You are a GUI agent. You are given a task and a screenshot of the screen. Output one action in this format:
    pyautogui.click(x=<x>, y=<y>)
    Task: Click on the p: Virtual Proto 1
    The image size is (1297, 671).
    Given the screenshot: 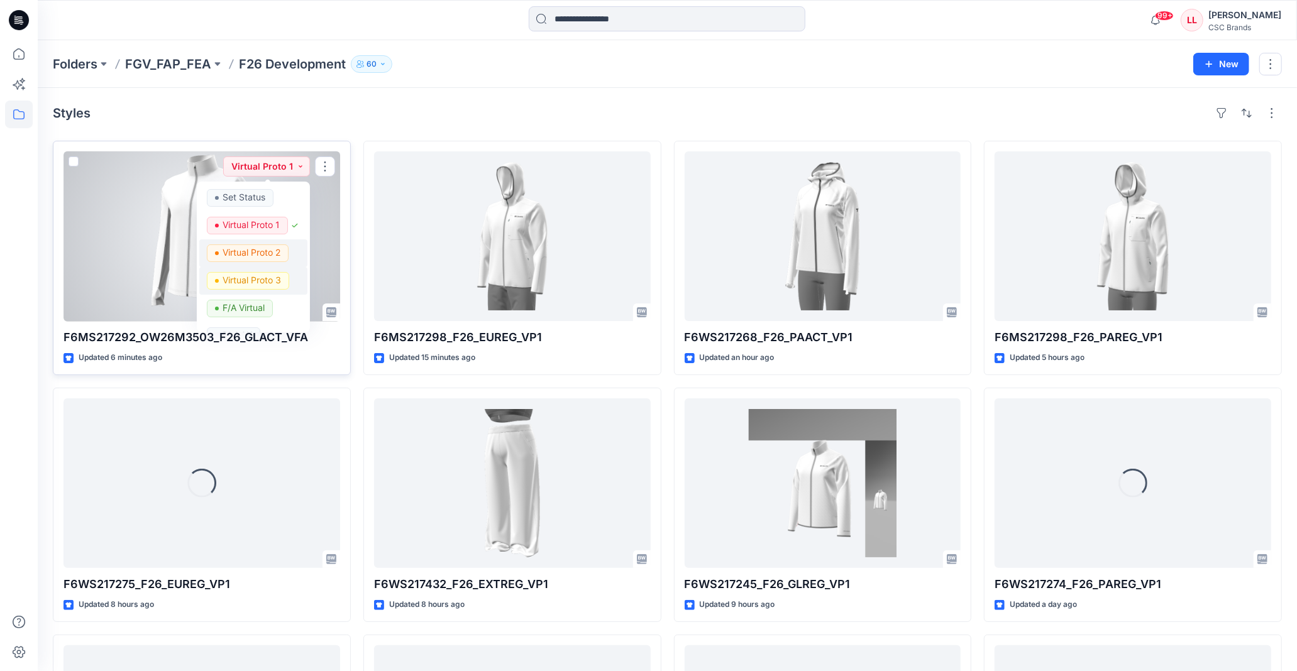 What is the action you would take?
    pyautogui.click(x=251, y=225)
    